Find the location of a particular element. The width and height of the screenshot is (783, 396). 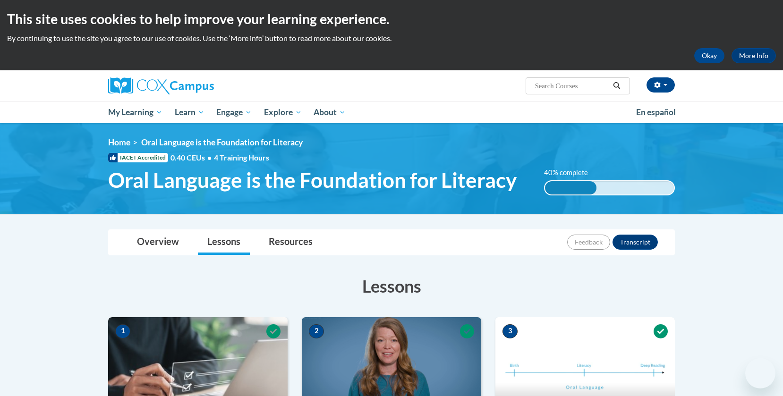

span: 2 is located at coordinates (317, 332).